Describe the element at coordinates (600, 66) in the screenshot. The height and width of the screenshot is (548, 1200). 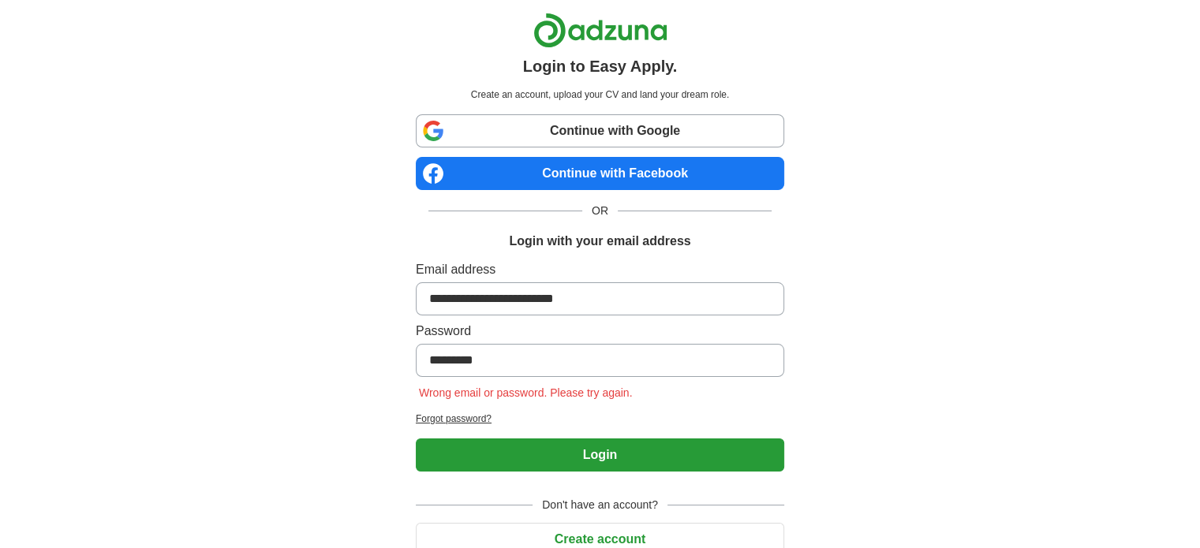
I see `h1: Login to Easy Apply.` at that location.